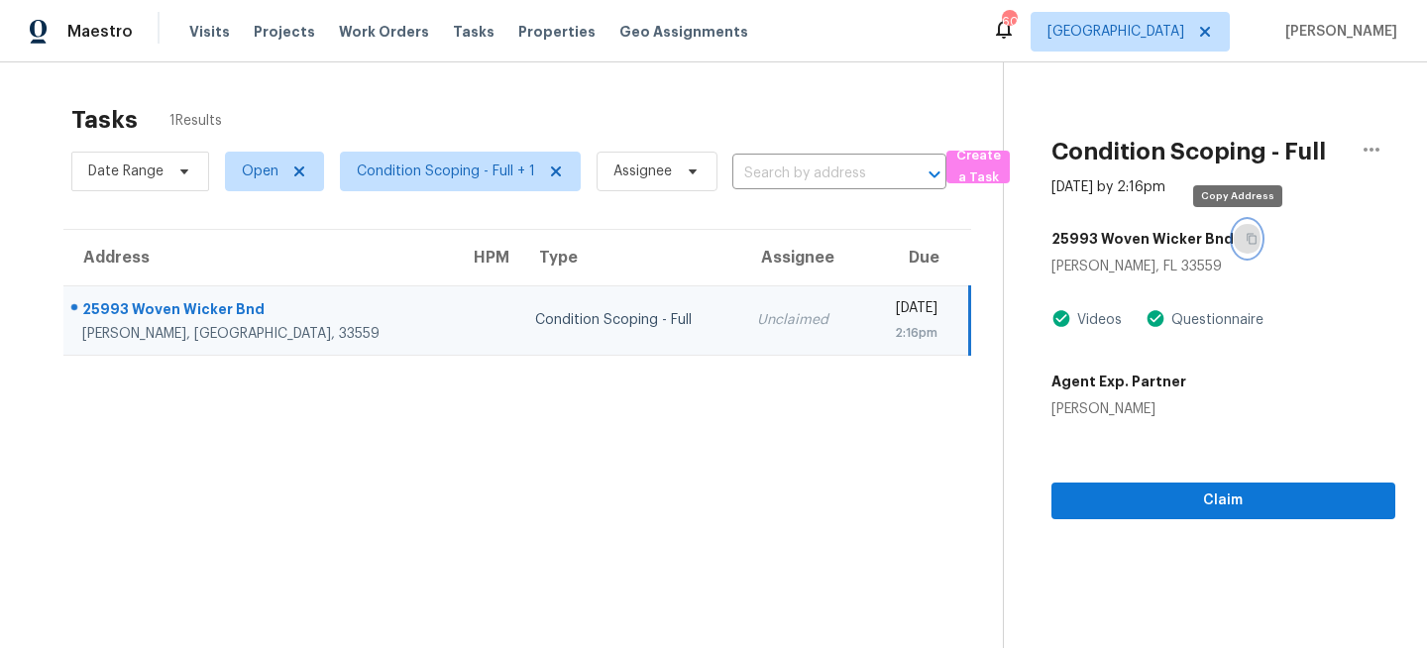  I want to click on div: Unclaimed, so click(802, 320).